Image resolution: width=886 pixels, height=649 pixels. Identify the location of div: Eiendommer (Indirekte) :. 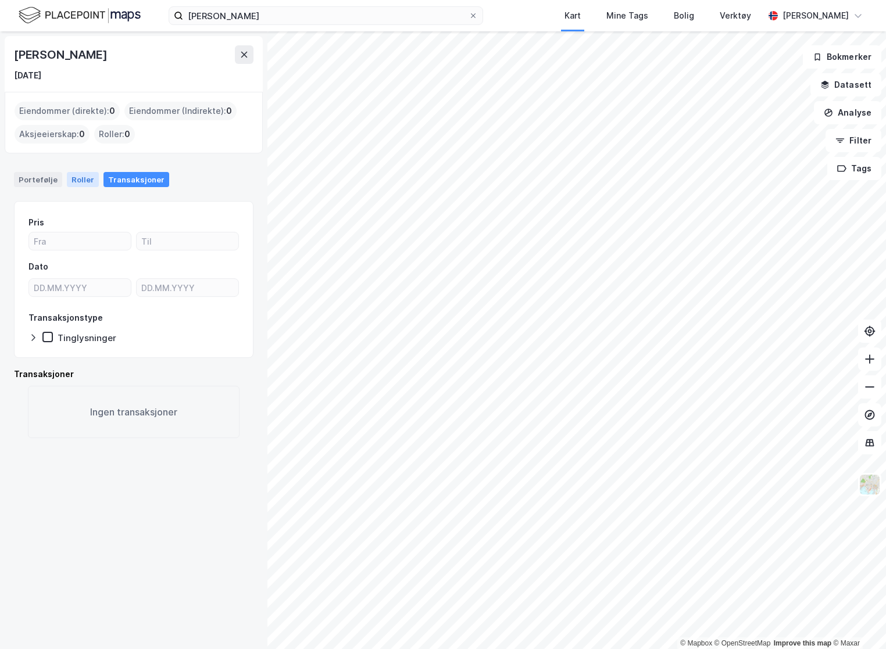
(180, 111).